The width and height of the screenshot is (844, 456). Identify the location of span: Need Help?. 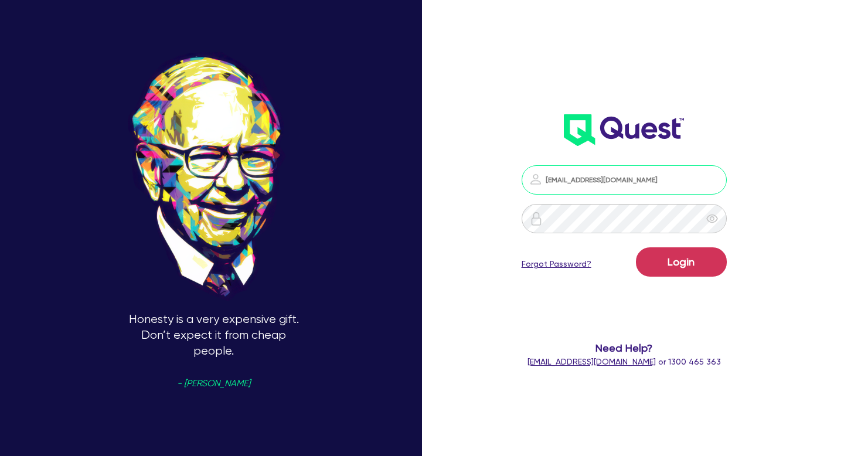
(625, 348).